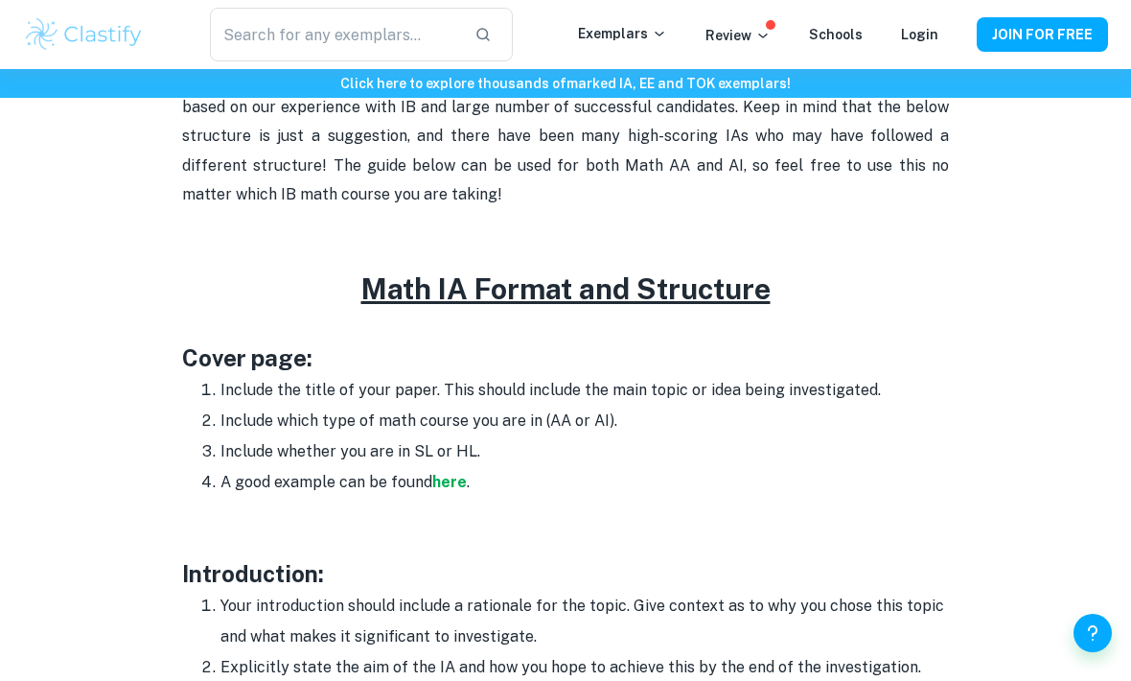 Image resolution: width=1131 pixels, height=681 pixels. What do you see at coordinates (585, 421) in the screenshot?
I see `li: Include which type of math course you are in (AA or AI).` at bounding box center [585, 421].